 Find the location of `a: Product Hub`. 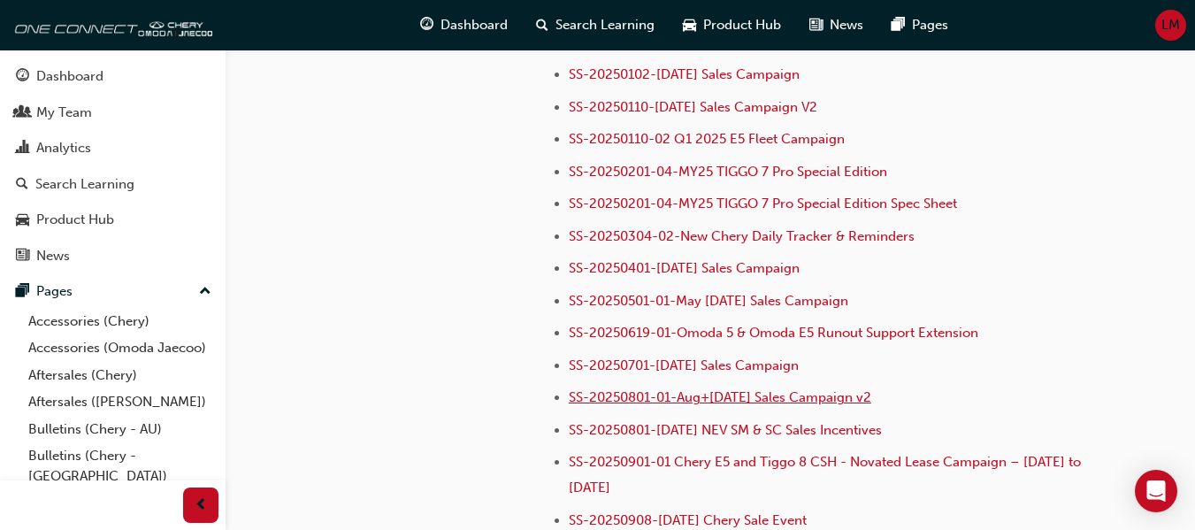

a: Product Hub is located at coordinates (112, 219).